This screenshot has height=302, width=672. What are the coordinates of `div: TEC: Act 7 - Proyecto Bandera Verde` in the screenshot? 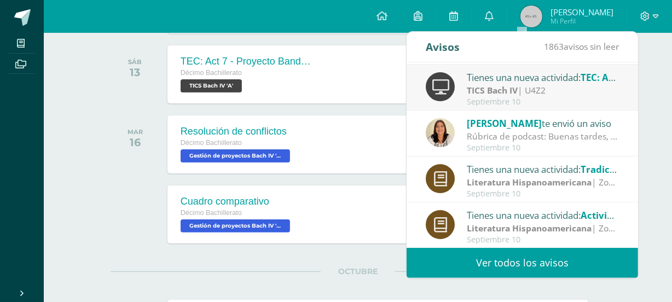 It's located at (246, 61).